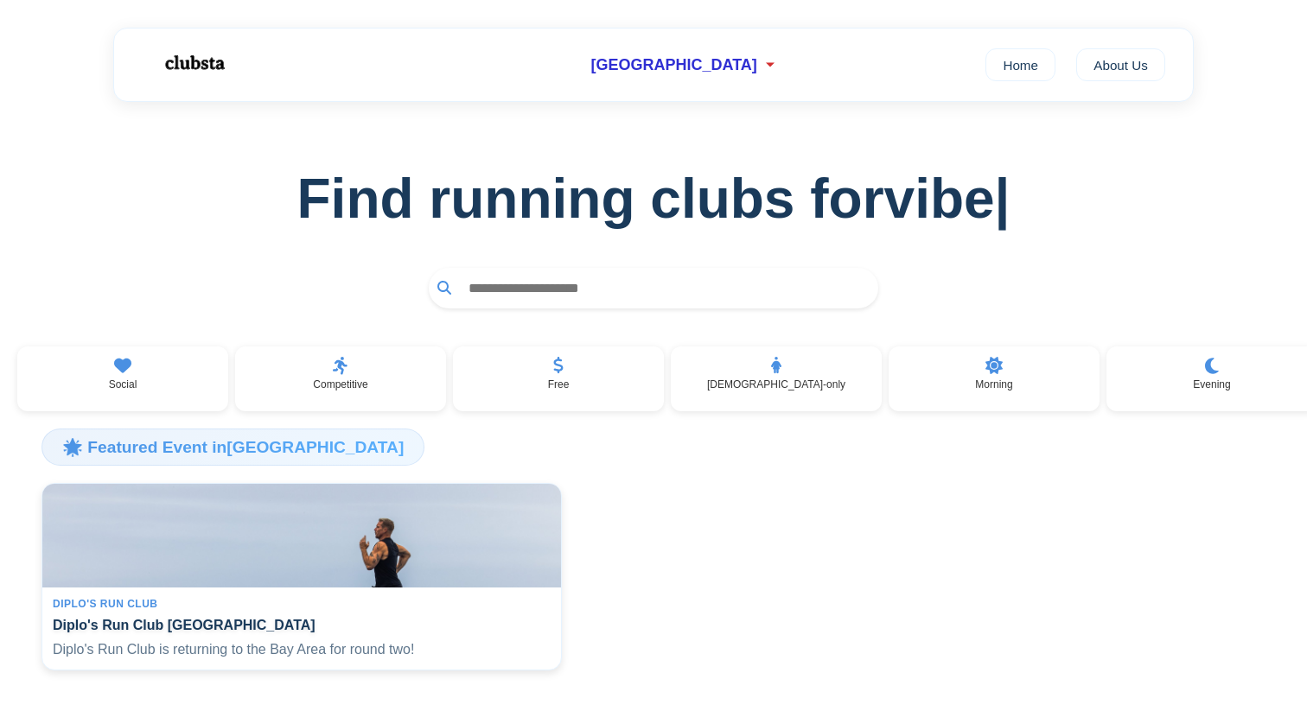  What do you see at coordinates (1120, 65) in the screenshot?
I see `a: About Us` at bounding box center [1120, 65].